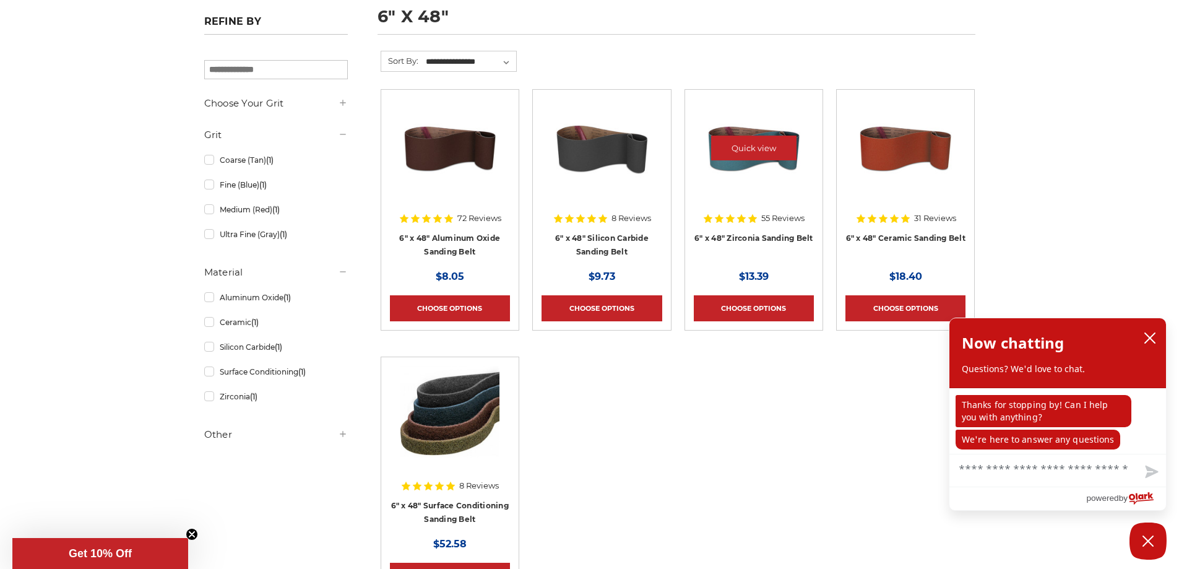 This screenshot has width=1179, height=569. What do you see at coordinates (450, 543) in the screenshot?
I see `span: $52.58` at bounding box center [450, 543].